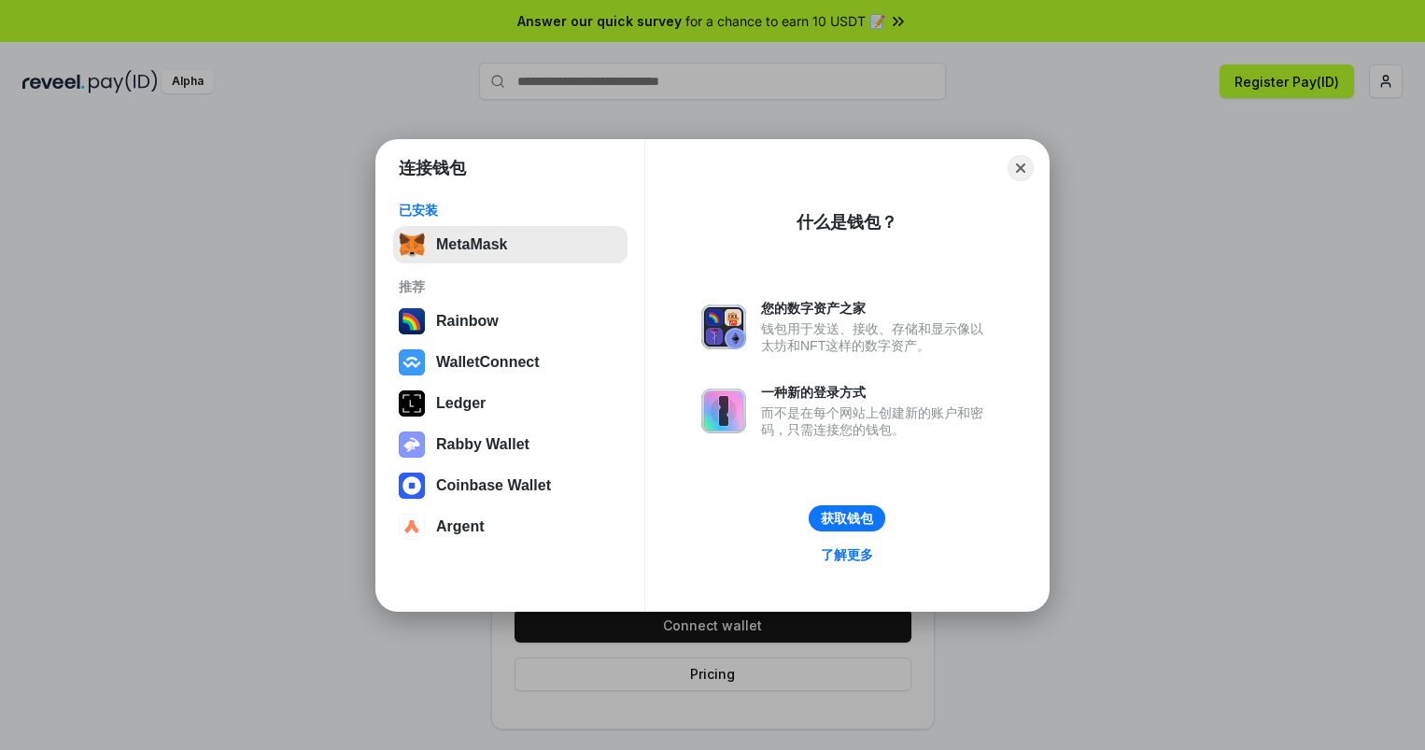 This screenshot has height=750, width=1425. I want to click on button: WalletConnect, so click(510, 362).